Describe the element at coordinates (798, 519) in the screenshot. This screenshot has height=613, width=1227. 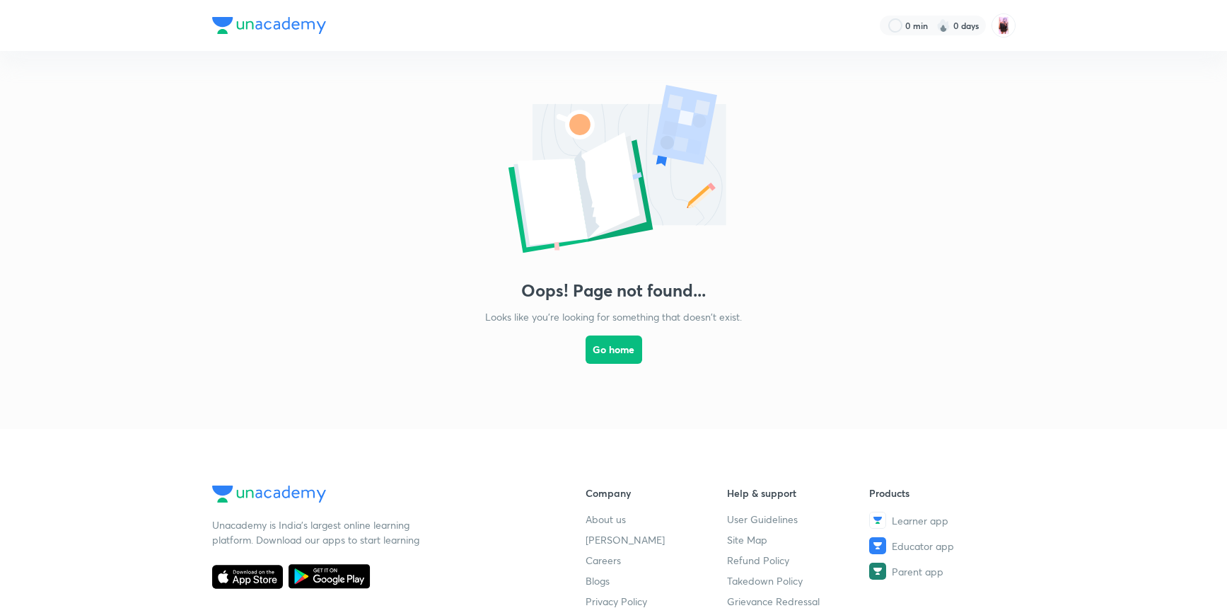
I see `a: User Guidelines` at that location.